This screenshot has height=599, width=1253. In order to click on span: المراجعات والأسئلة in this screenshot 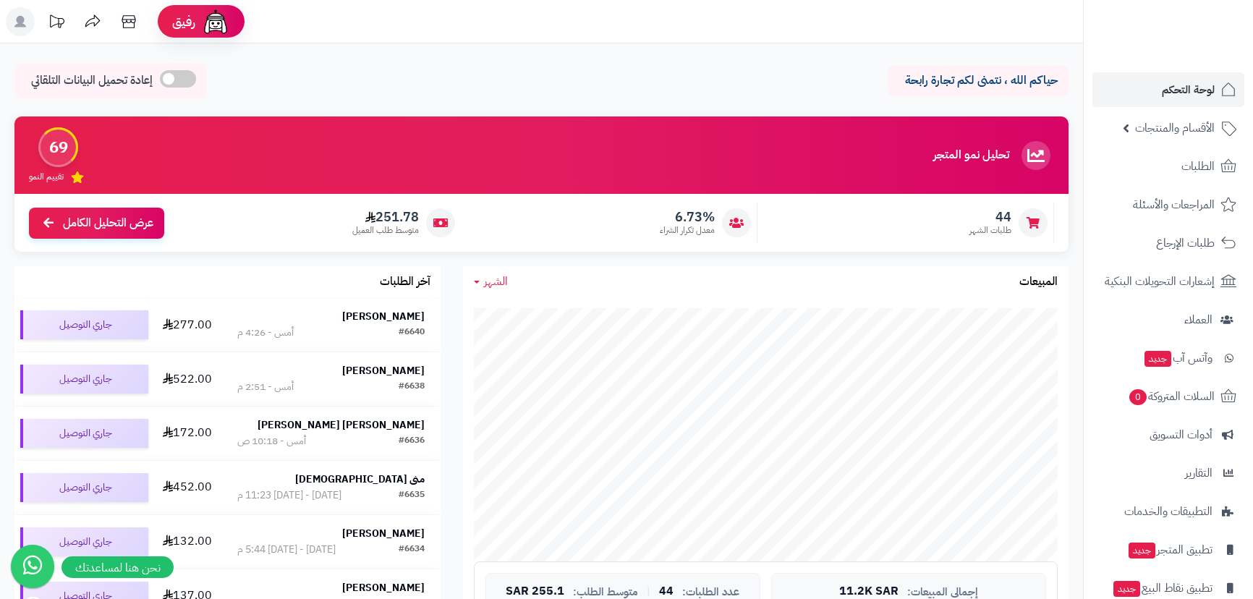, I will do `click(1173, 205)`.